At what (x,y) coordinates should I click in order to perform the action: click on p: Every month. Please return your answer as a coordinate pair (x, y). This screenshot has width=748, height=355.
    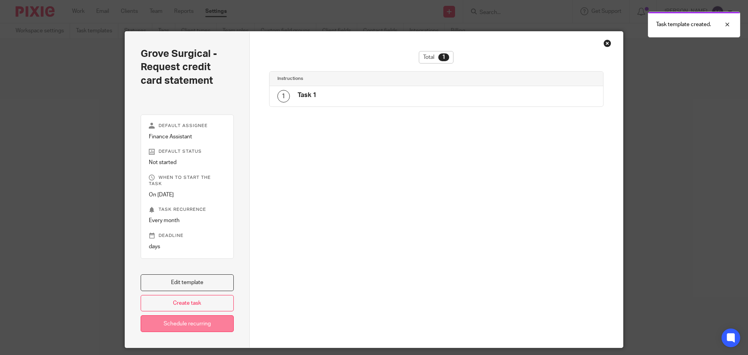
    Looking at the image, I should click on (187, 220).